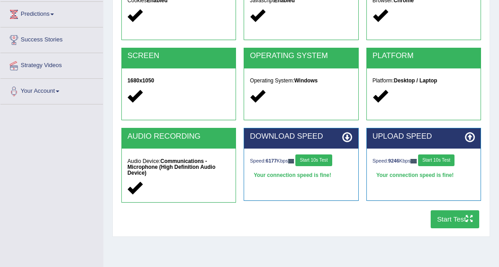  What do you see at coordinates (424, 56) in the screenshot?
I see `h2: PLATFORM` at bounding box center [424, 56].